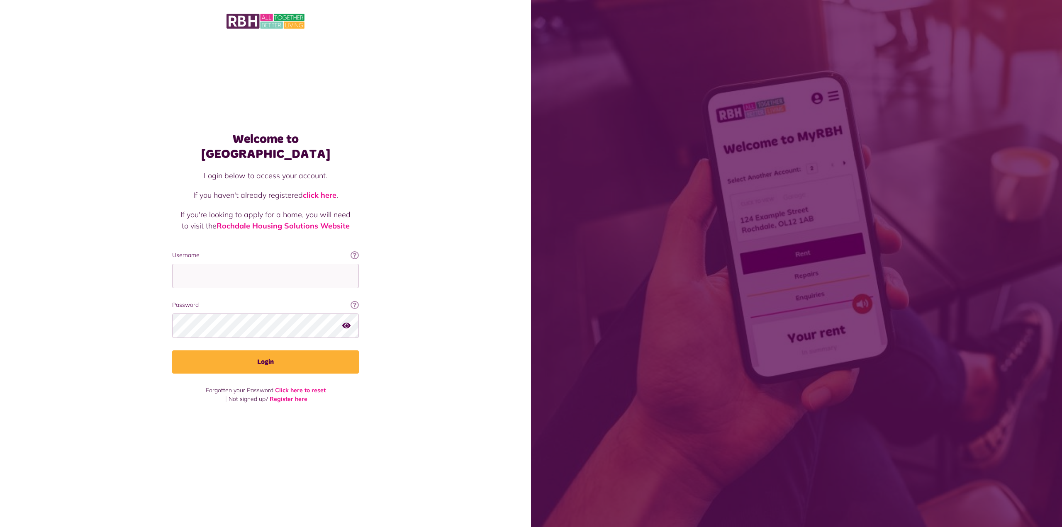  Describe the element at coordinates (266, 195) in the screenshot. I see `p: If you haven't already registered .` at that location.